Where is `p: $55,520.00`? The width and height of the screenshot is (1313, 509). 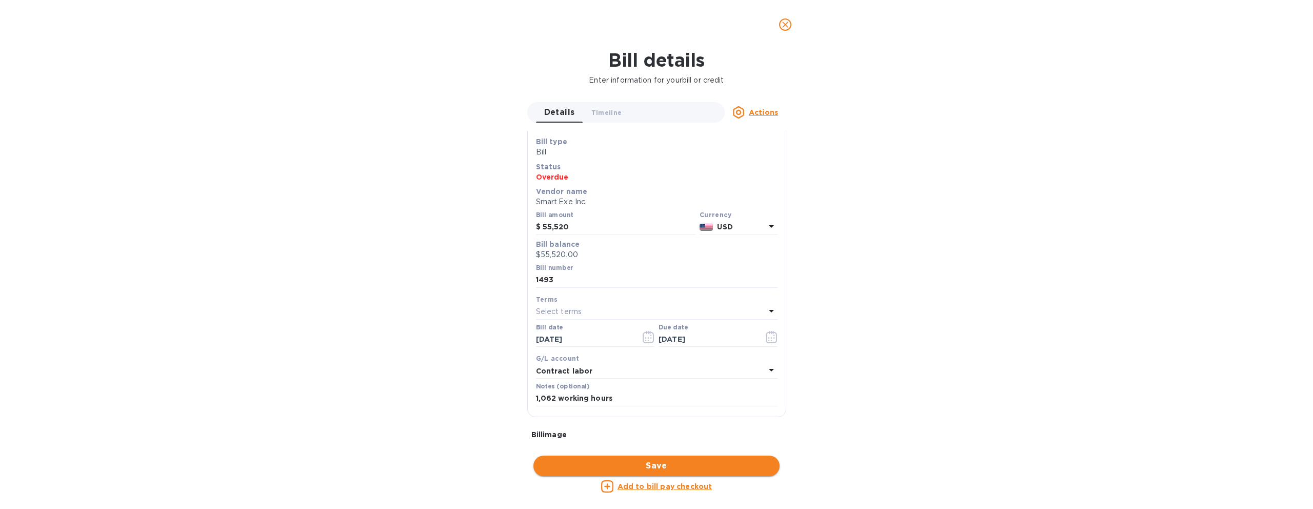 p: $55,520.00 is located at coordinates (656, 254).